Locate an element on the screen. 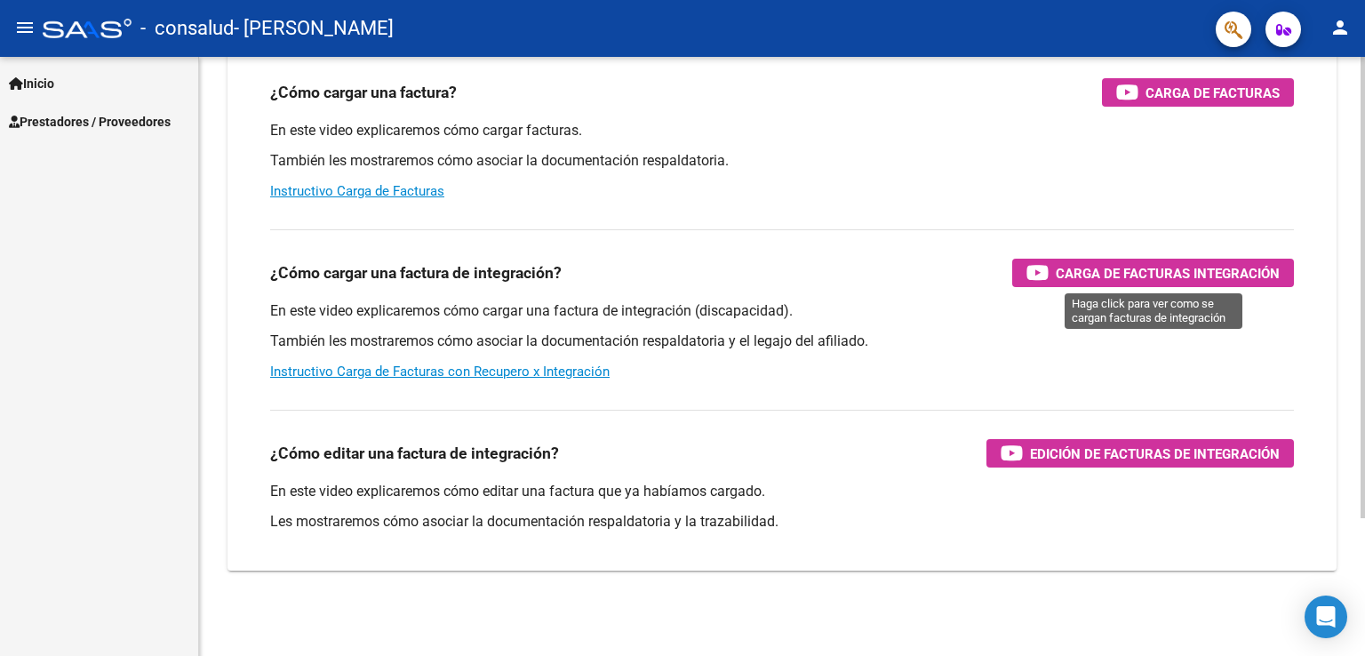 The height and width of the screenshot is (656, 1365). mat-icon: person is located at coordinates (1340, 28).